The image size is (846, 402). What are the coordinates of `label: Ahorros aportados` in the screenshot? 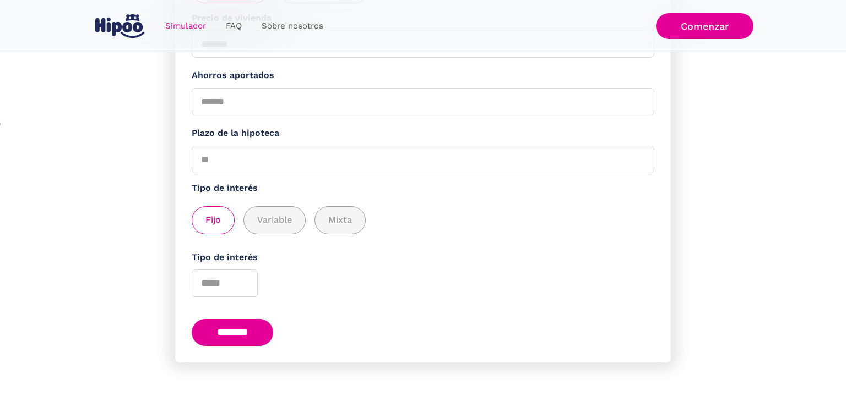 It's located at (423, 75).